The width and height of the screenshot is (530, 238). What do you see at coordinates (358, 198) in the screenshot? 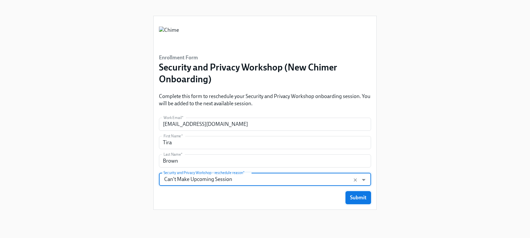
I see `button: Submit` at bounding box center [358, 198].